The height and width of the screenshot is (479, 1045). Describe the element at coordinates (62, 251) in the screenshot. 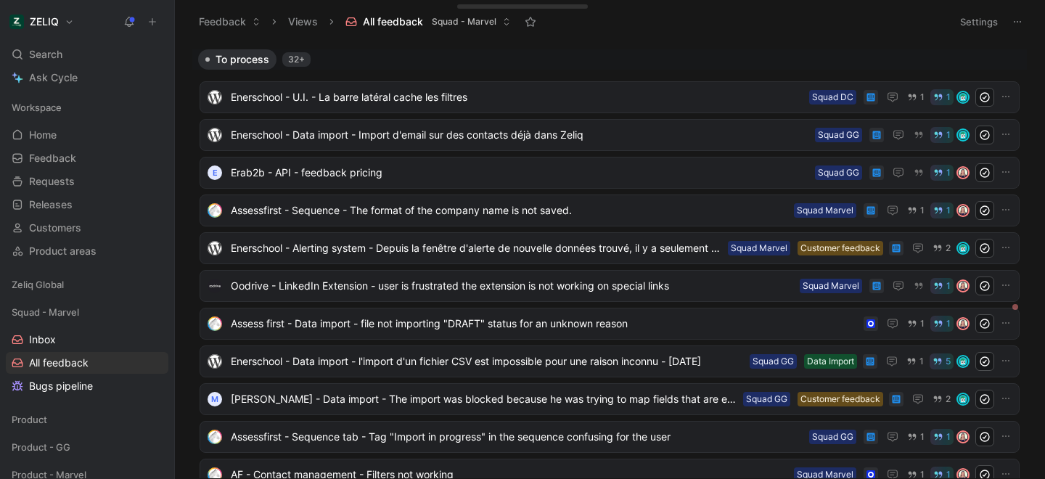

I see `span: Product areas` at that location.